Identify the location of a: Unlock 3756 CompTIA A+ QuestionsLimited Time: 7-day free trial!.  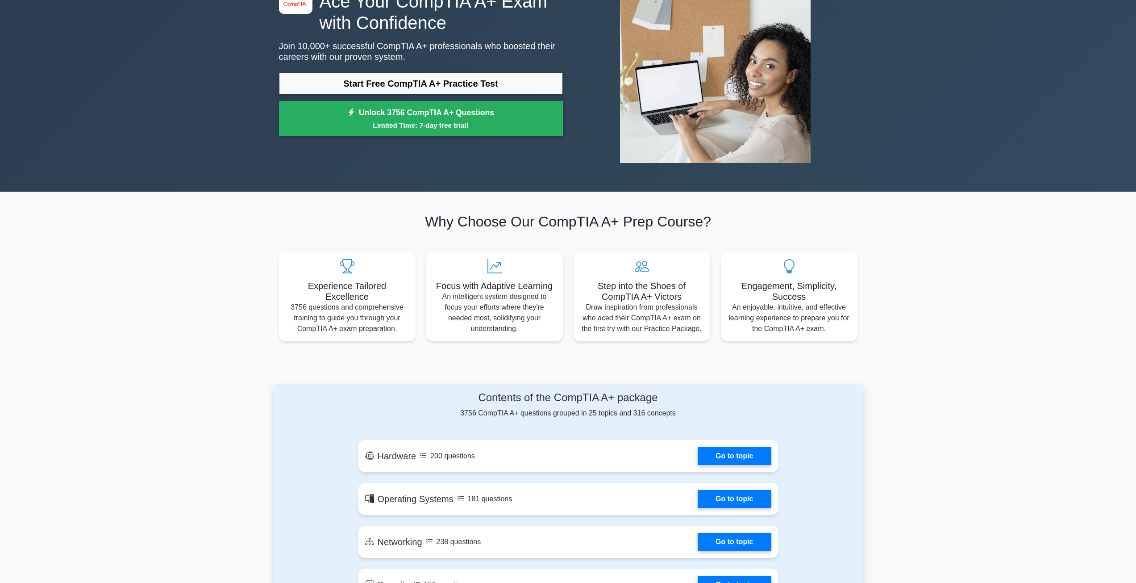
(421, 119).